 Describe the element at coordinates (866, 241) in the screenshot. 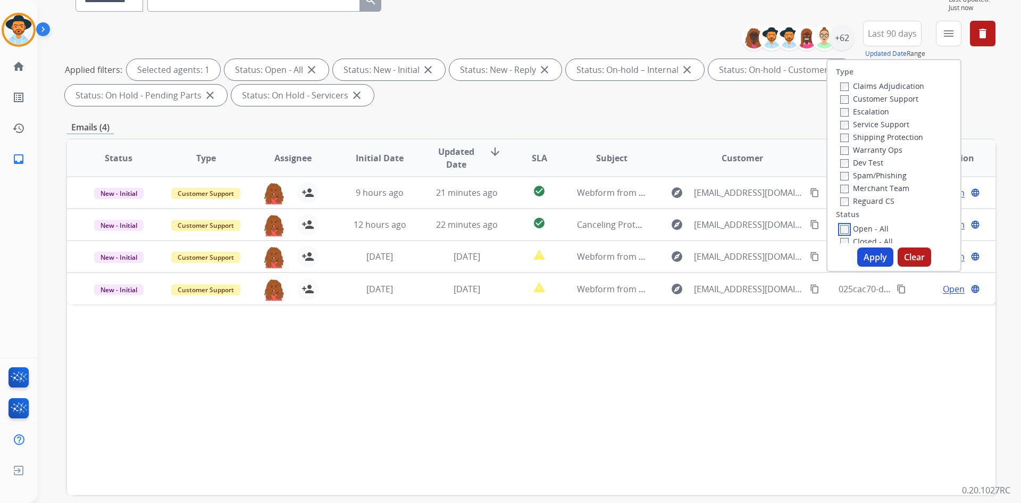

I see `label: Closed - All` at that location.